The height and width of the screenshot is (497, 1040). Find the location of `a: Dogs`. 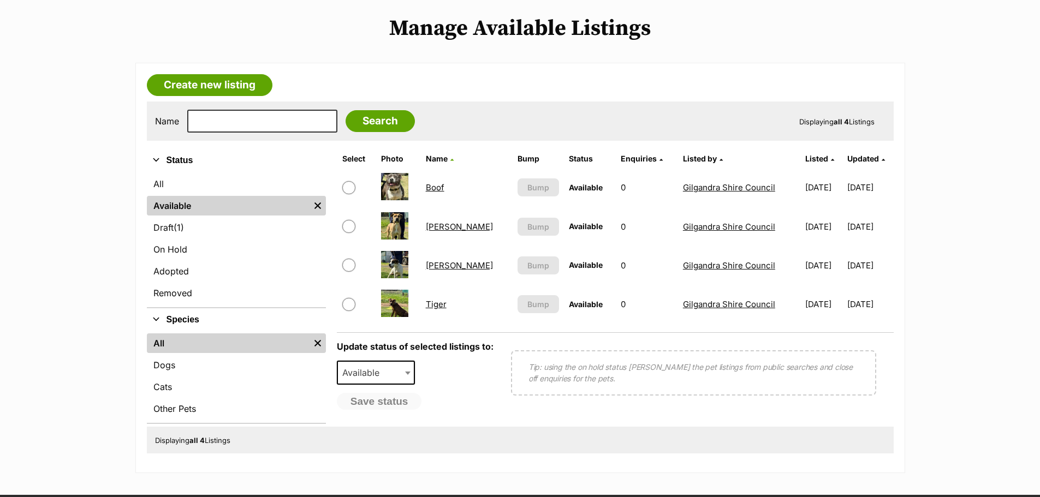

a: Dogs is located at coordinates (236, 365).